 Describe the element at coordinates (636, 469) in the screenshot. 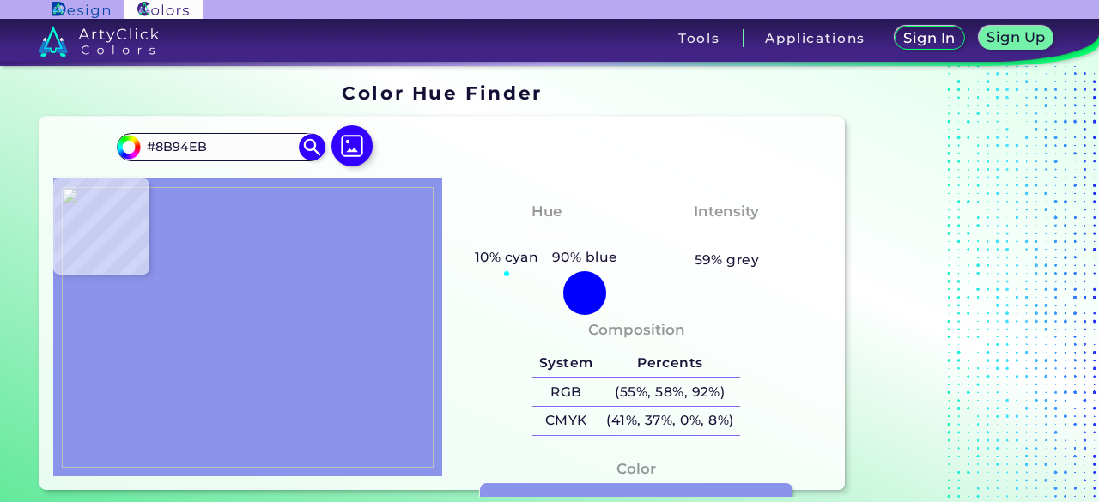

I see `h4: Color` at that location.